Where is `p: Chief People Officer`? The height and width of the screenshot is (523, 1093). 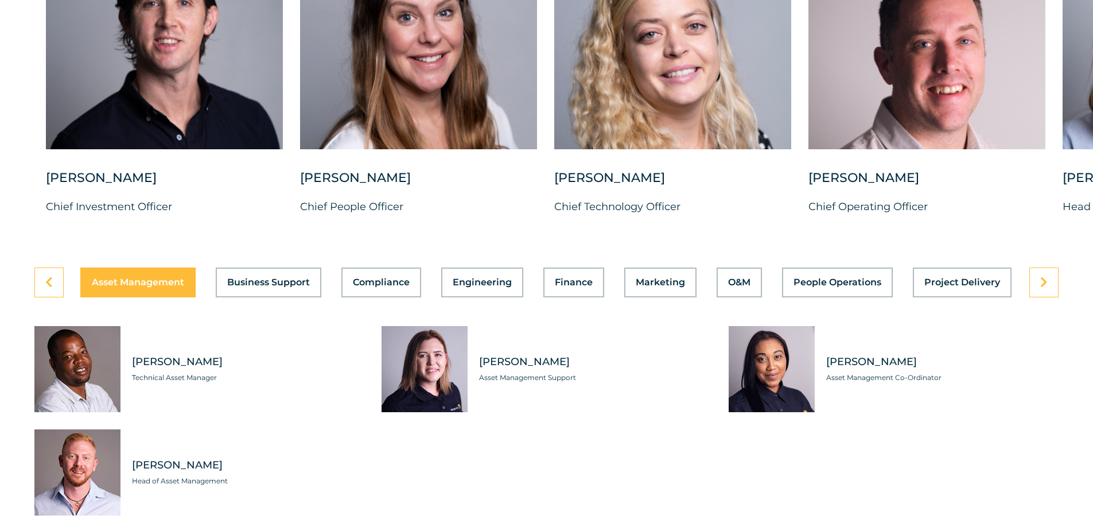 p: Chief People Officer is located at coordinates (418, 207).